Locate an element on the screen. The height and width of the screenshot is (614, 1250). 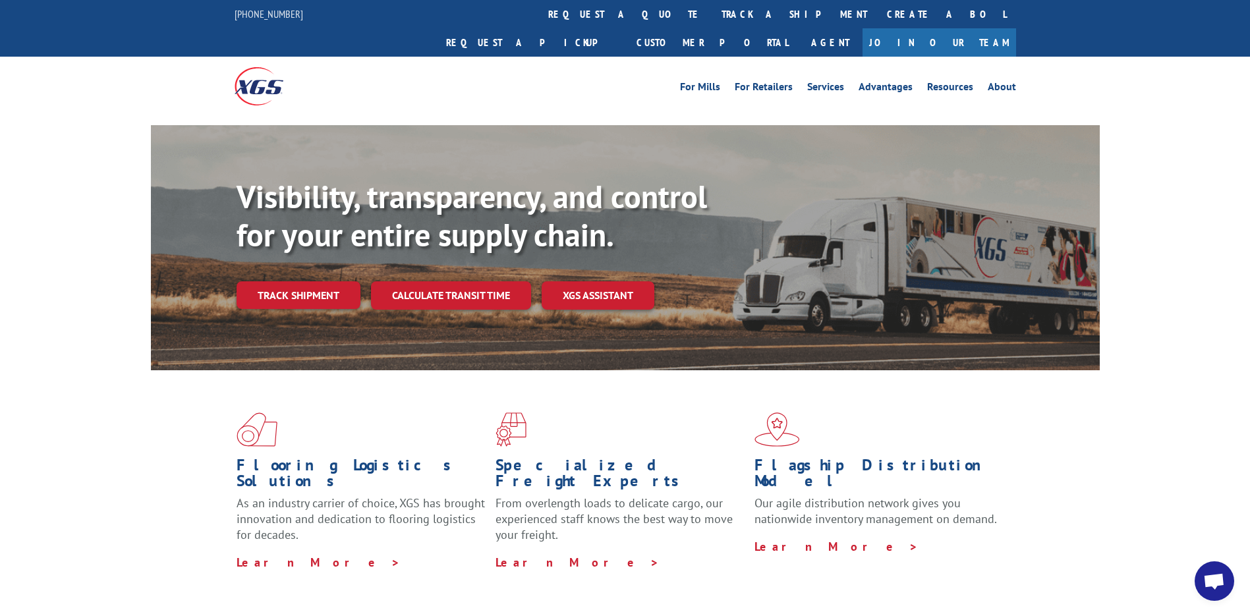
b: Visibility, transparency, and control for your entire supply chain. is located at coordinates (472, 216).